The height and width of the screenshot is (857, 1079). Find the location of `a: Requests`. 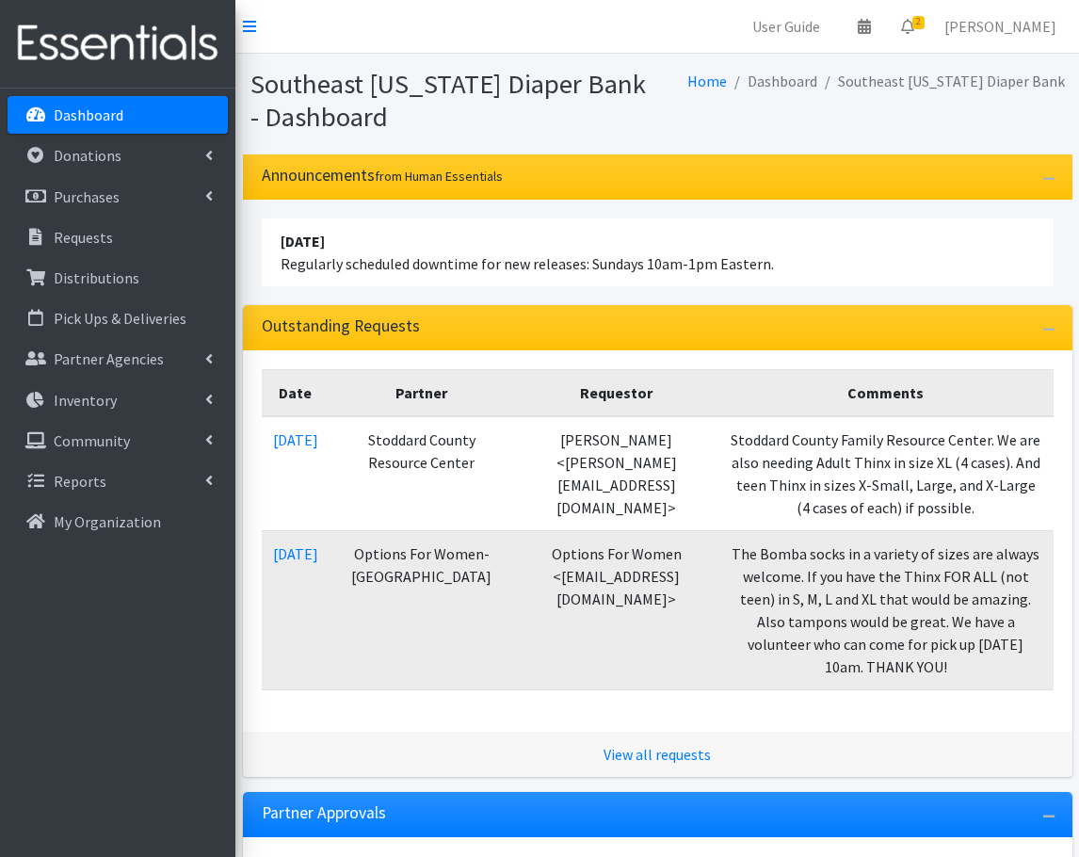

a: Requests is located at coordinates (118, 237).